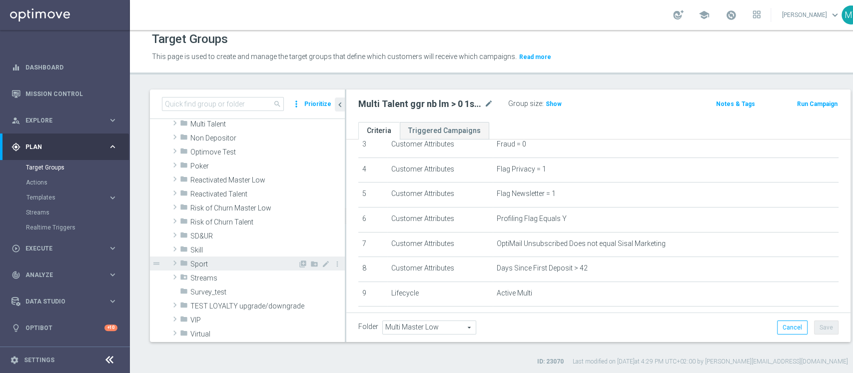 This screenshot has height=373, width=853. I want to click on h1: Target Groups, so click(190, 39).